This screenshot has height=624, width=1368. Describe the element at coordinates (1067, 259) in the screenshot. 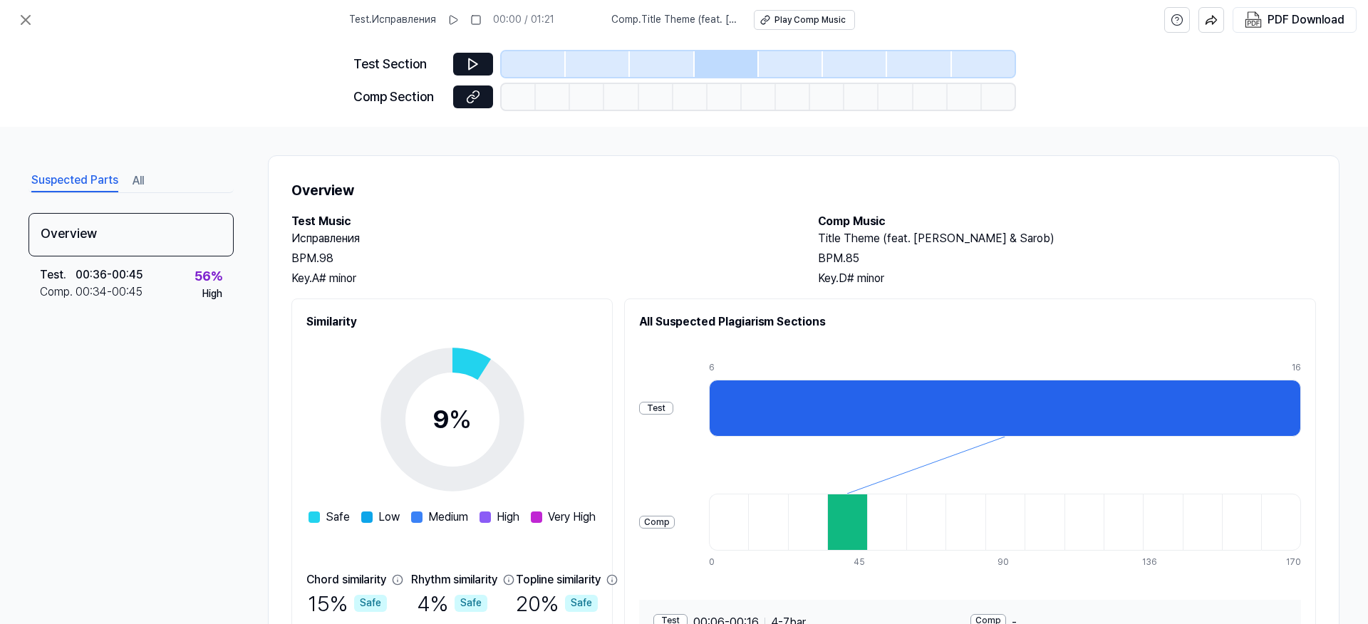

I see `div: BPM. 85` at that location.